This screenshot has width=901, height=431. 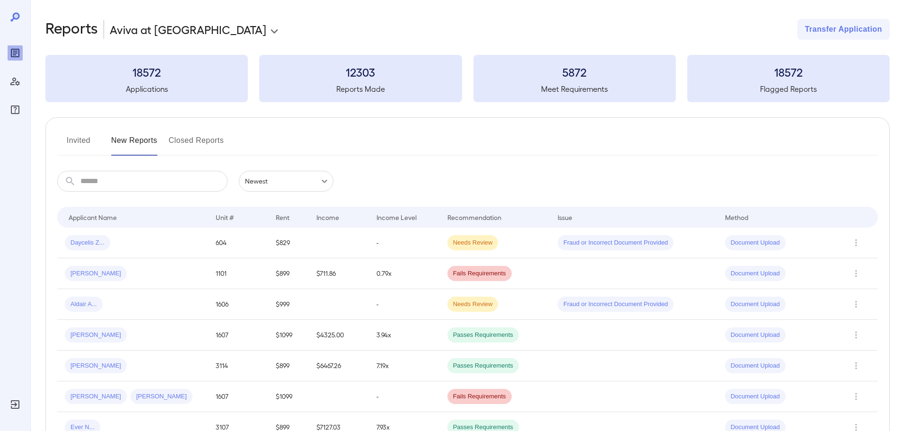 I want to click on td: 1101, so click(x=238, y=274).